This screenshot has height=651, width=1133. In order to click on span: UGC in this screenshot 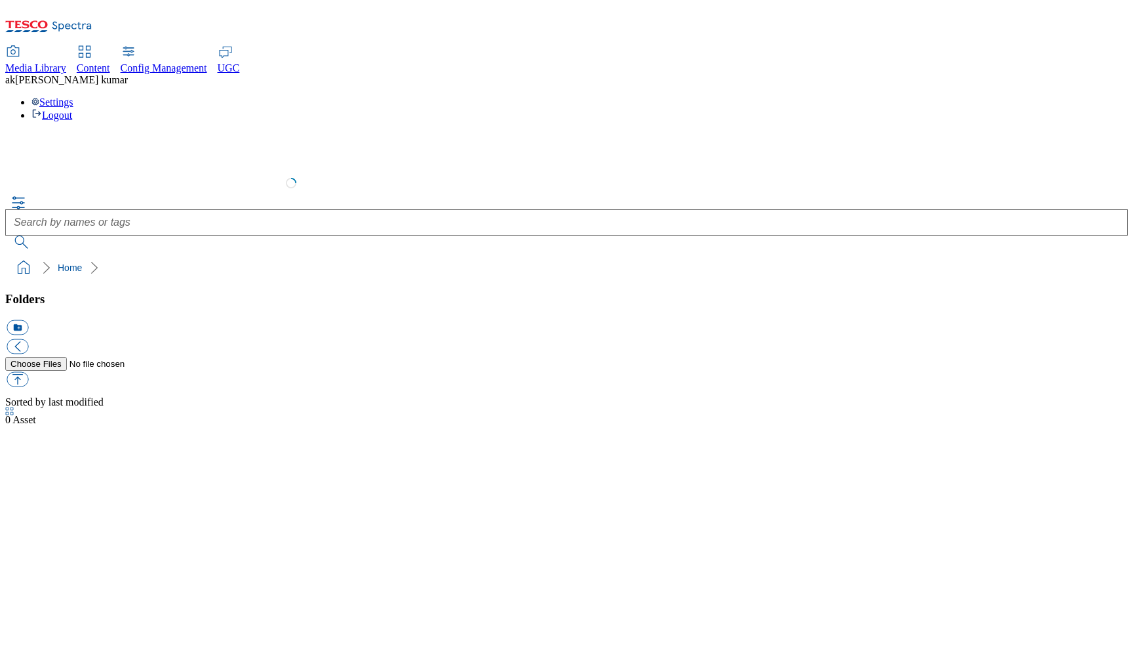, I will do `click(229, 68)`.